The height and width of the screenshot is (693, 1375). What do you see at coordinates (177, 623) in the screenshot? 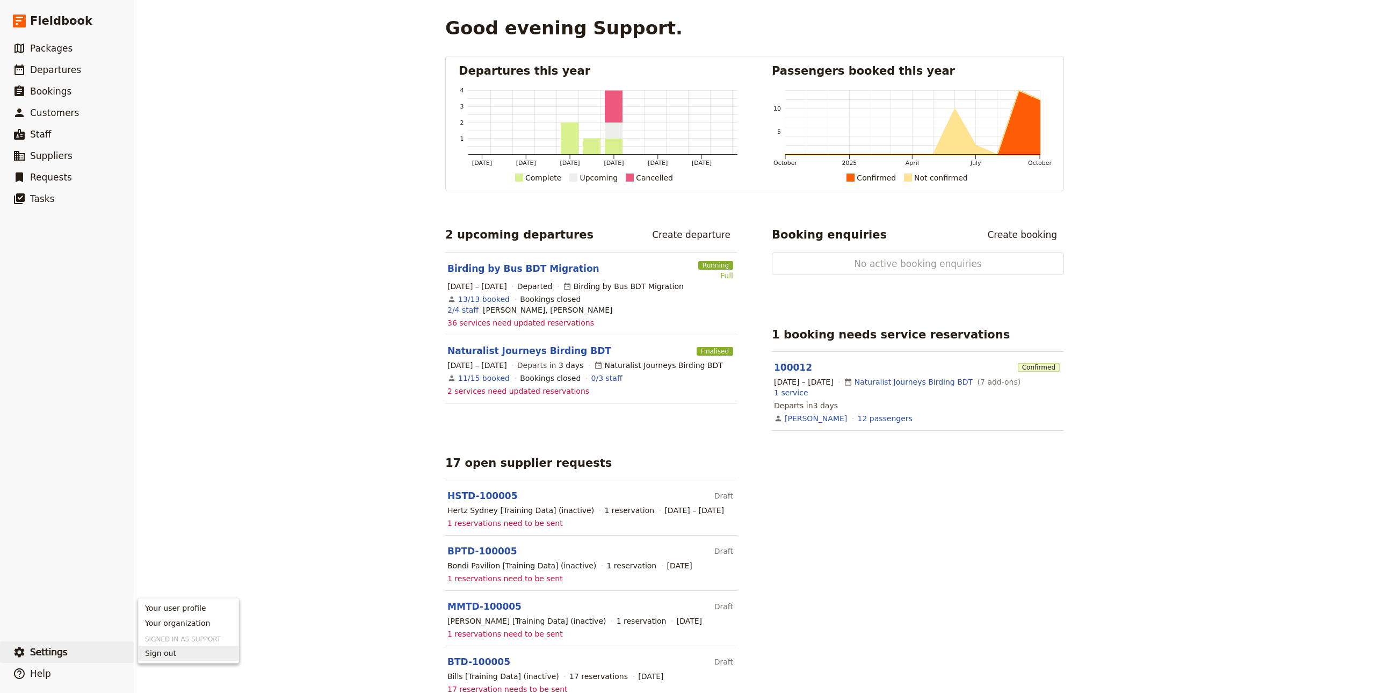
I see `span: Your organization` at bounding box center [177, 623].